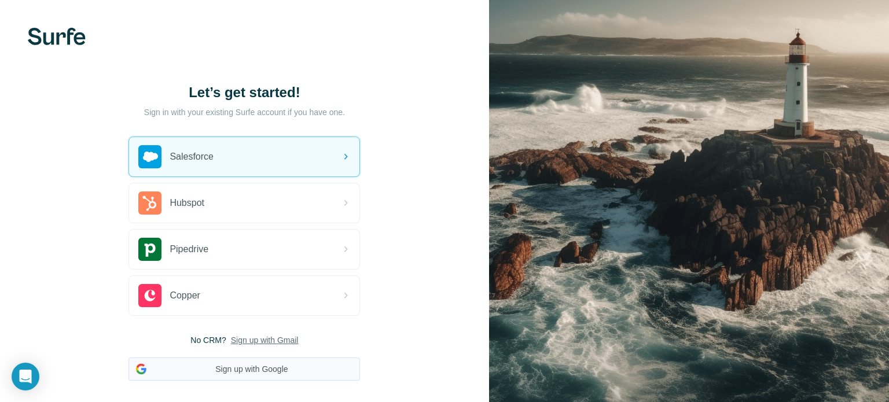 The image size is (889, 402). Describe the element at coordinates (185, 296) in the screenshot. I see `span: Copper` at that location.